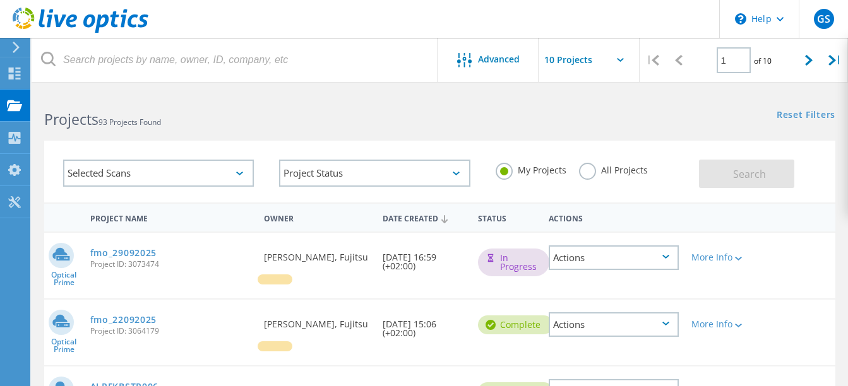 This screenshot has height=386, width=848. I want to click on div: Selected Scans, so click(158, 173).